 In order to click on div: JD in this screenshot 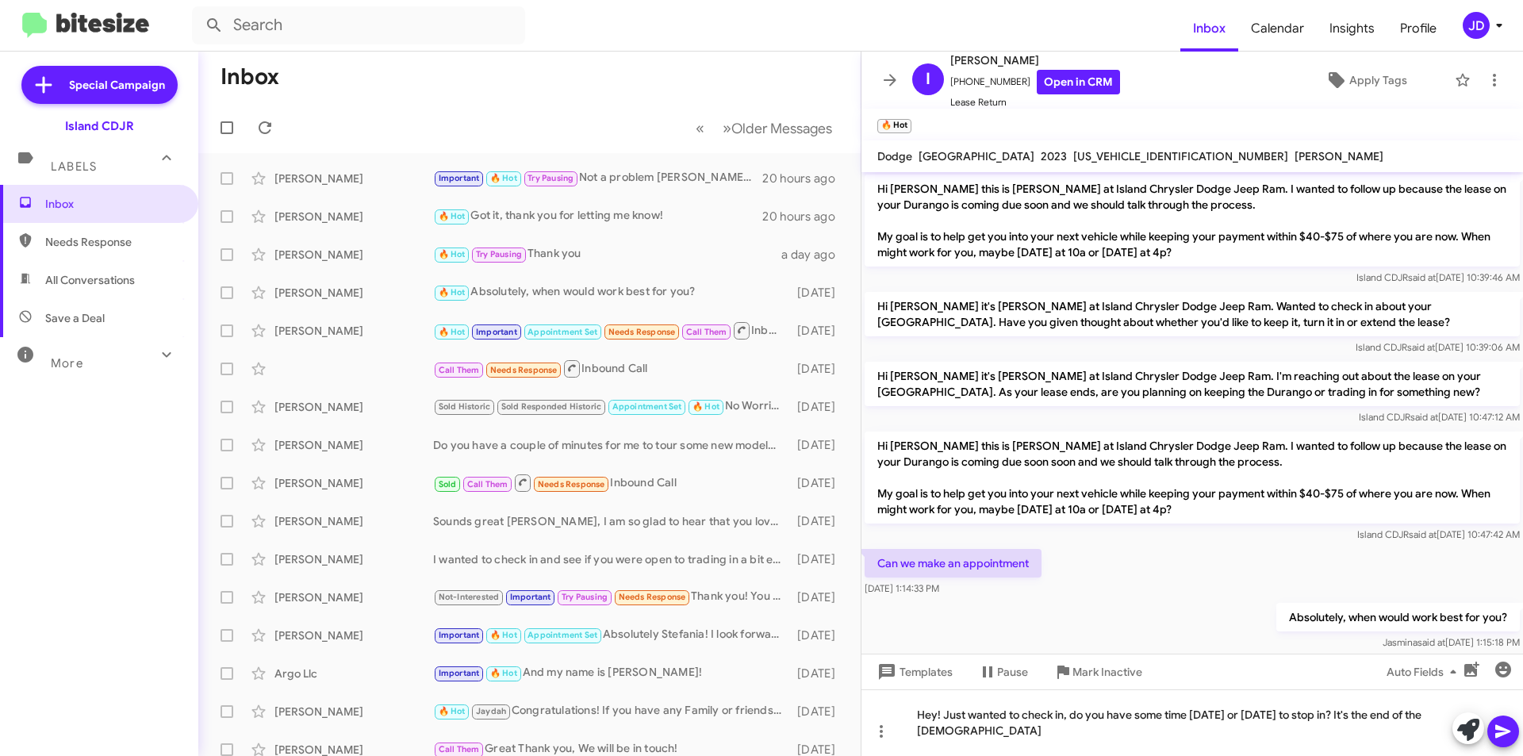, I will do `click(1477, 25)`.